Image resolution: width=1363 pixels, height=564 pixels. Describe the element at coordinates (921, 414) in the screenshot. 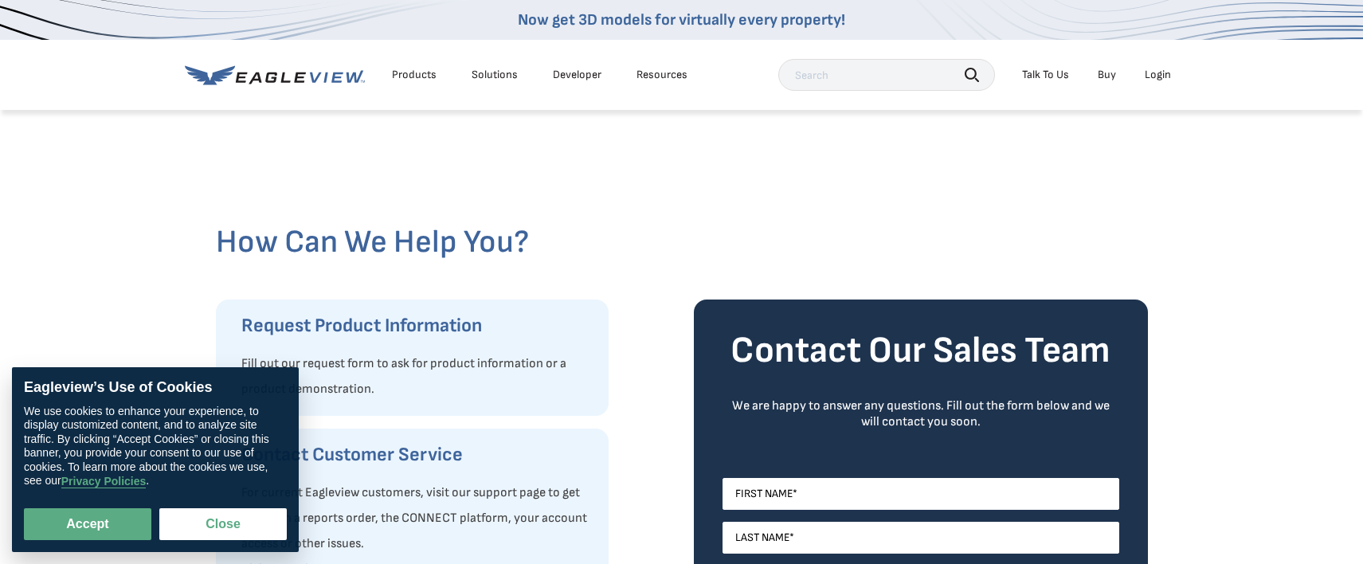

I see `div: We are happy to answer any questions. Fill out the form below and we will contact you soon.` at that location.